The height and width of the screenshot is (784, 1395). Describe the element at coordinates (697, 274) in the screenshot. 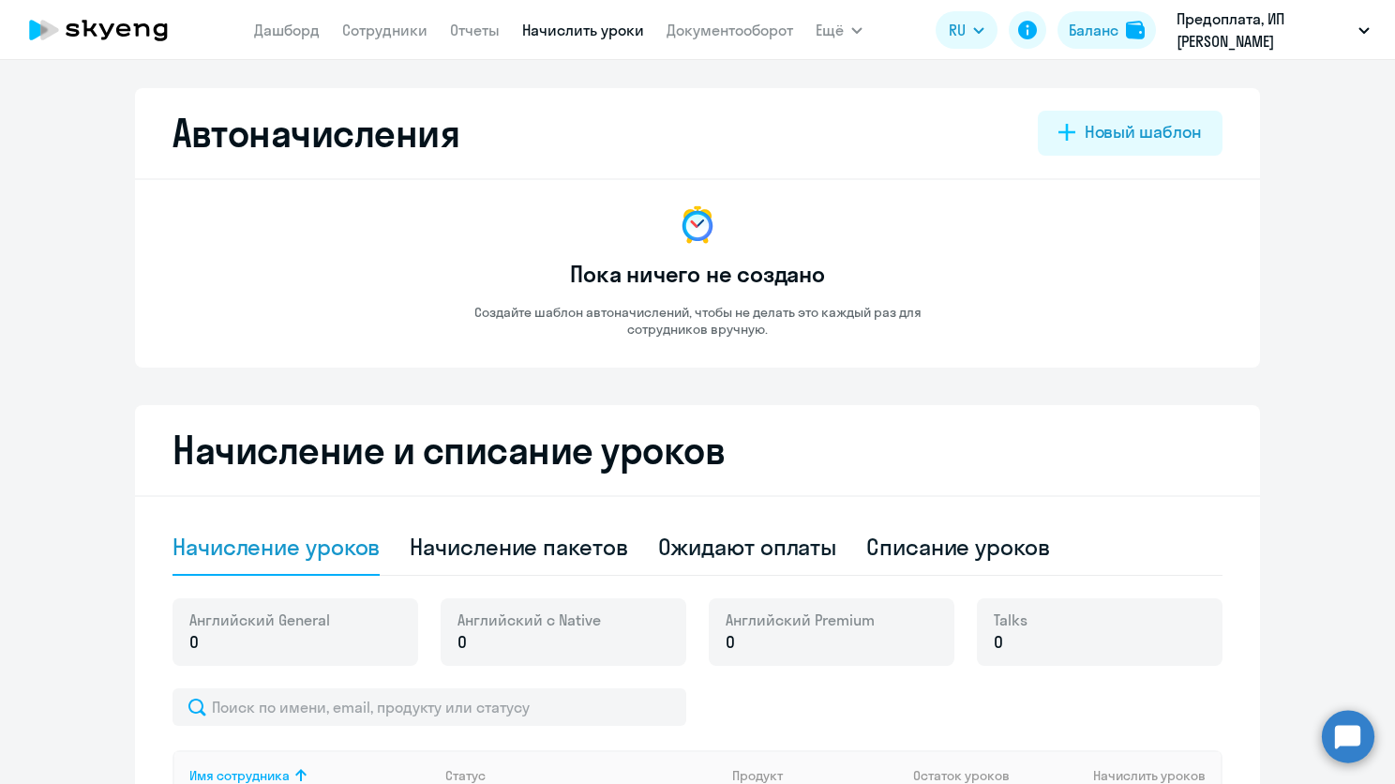

I see `h3: Пока ничего не создано` at that location.